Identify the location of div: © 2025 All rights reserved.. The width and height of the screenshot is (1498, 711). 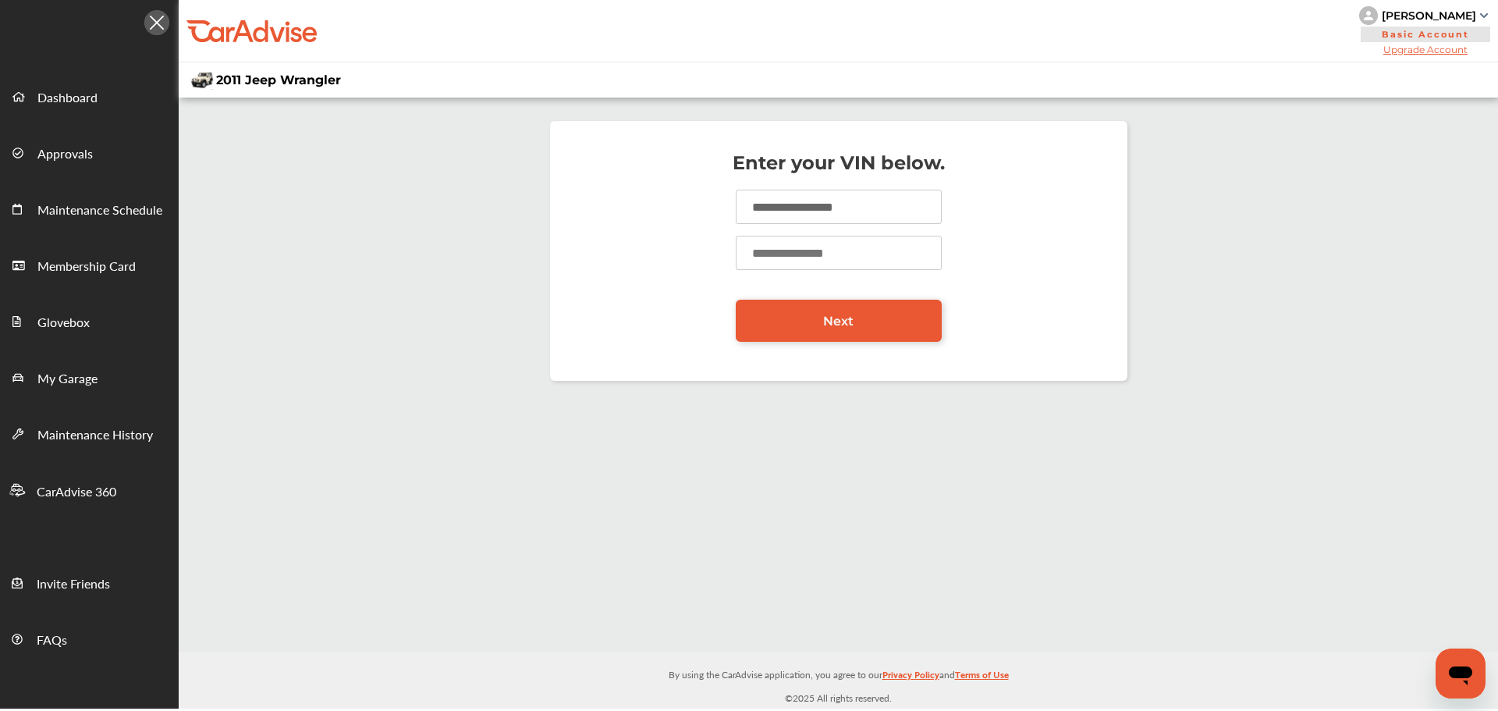
(838, 680).